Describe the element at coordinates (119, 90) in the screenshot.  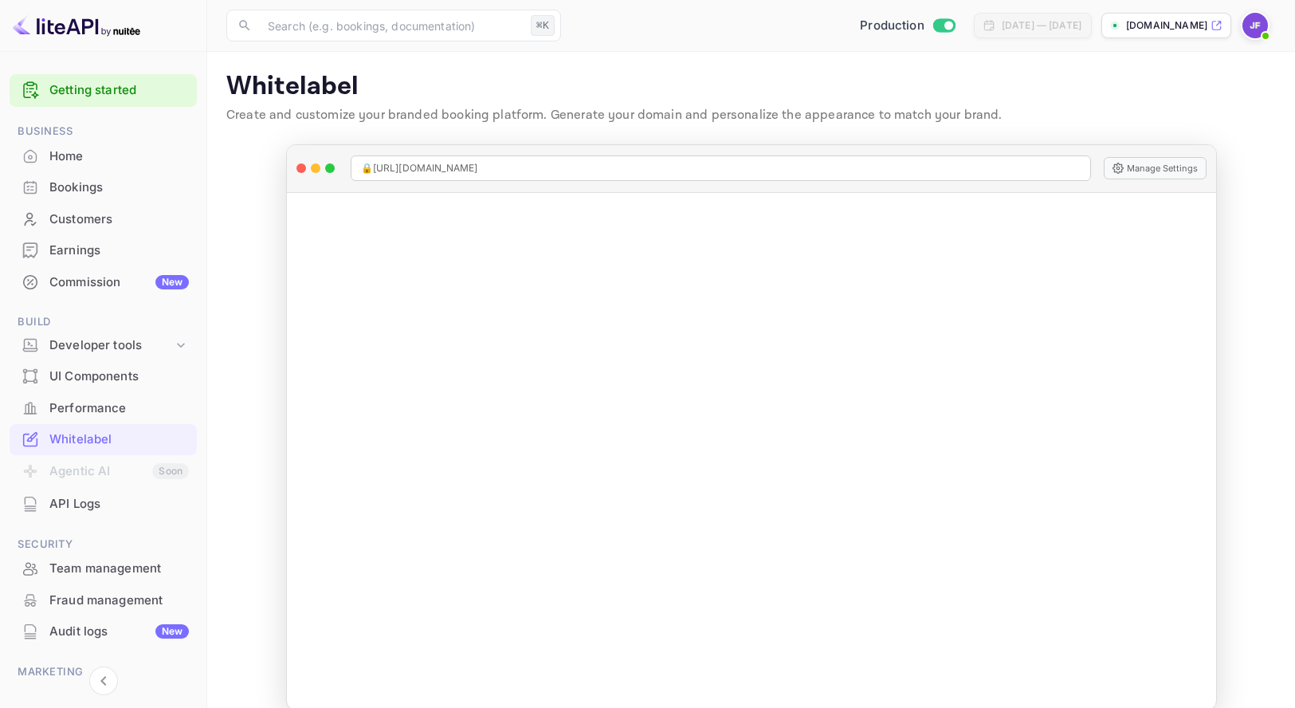
I see `a: Getting started` at that location.